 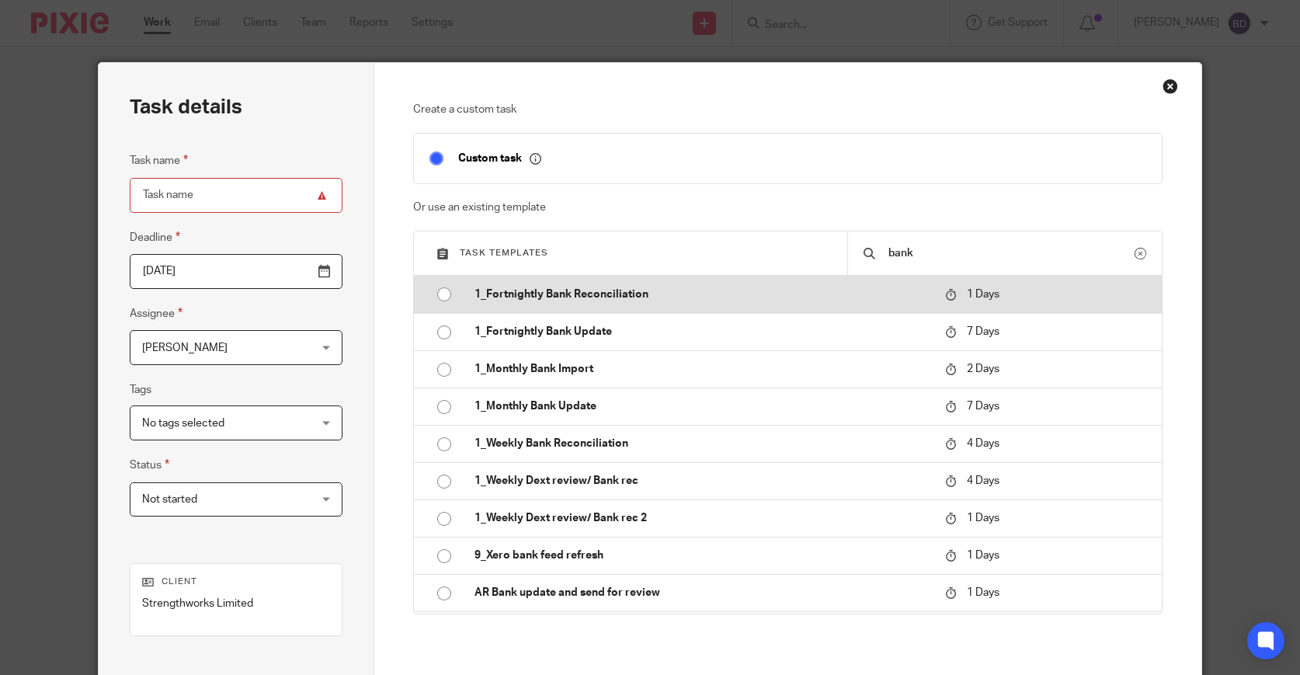 I want to click on input: Search..., so click(x=1011, y=253).